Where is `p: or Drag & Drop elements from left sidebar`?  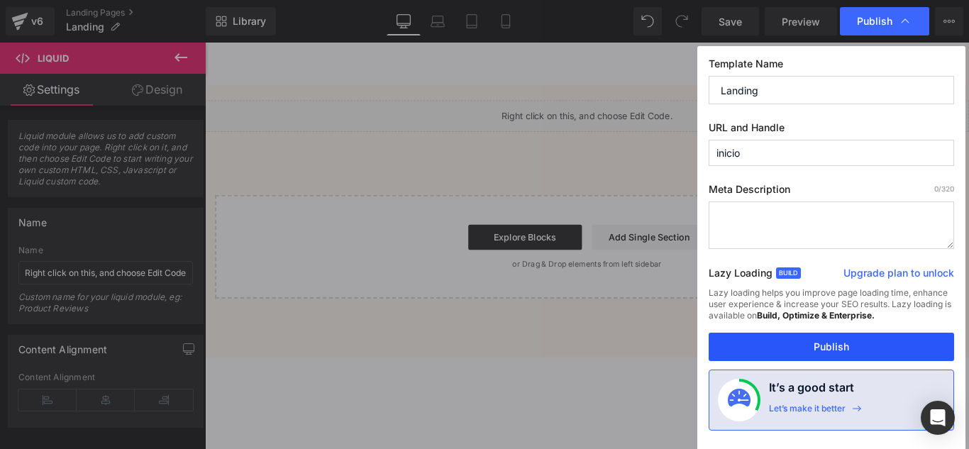
p: or Drag & Drop elements from left sidebar is located at coordinates (429, 249).